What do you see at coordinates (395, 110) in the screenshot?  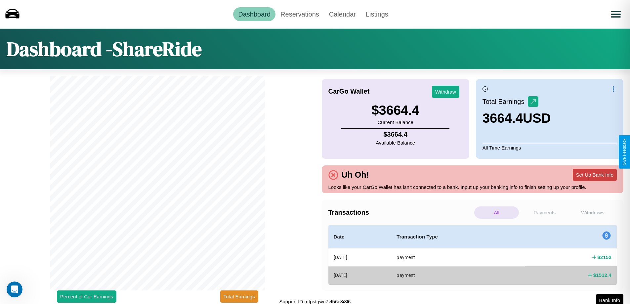 I see `h3: $ 3664.4` at bounding box center [395, 110].